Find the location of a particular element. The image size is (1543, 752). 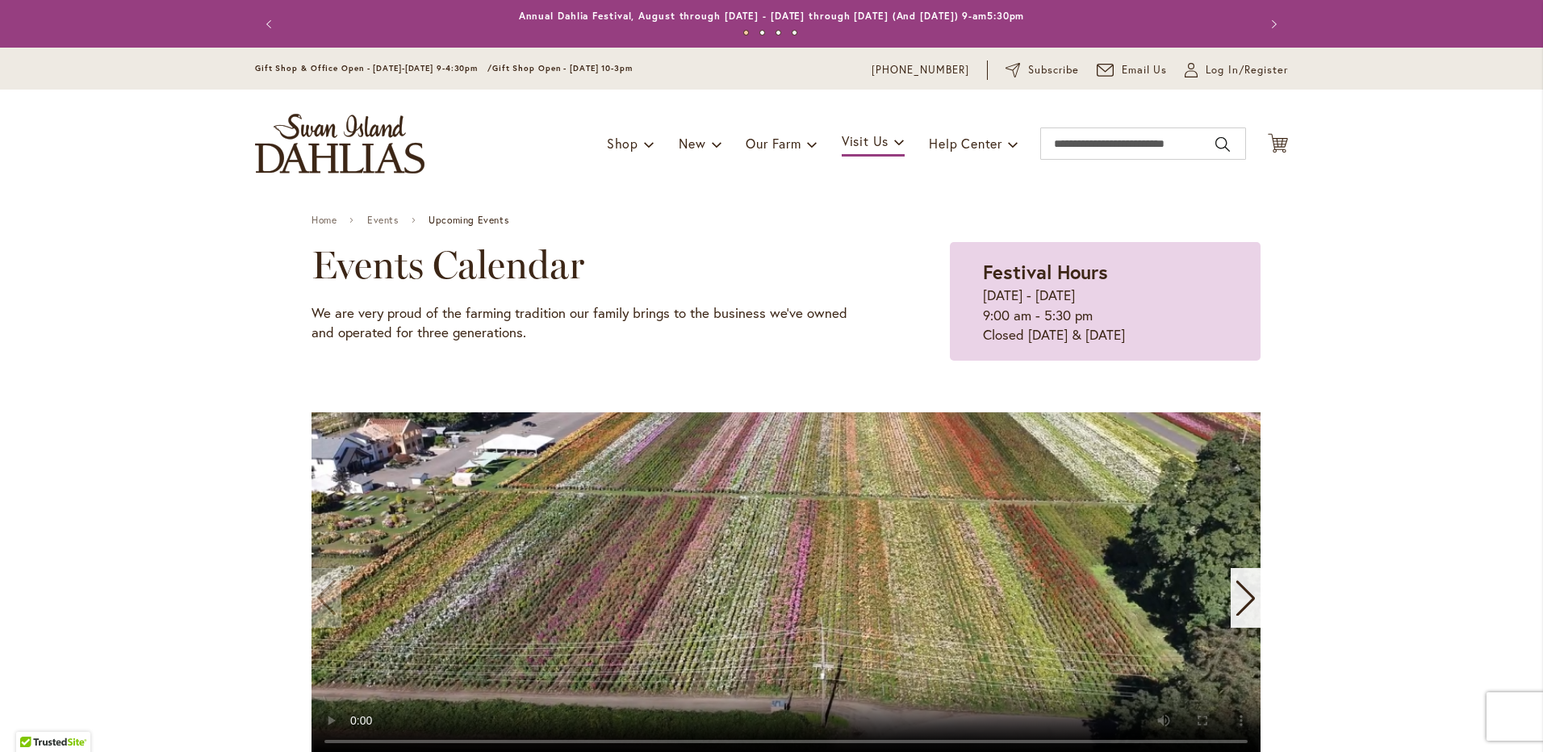

button: 4 of 4 is located at coordinates (794, 32).